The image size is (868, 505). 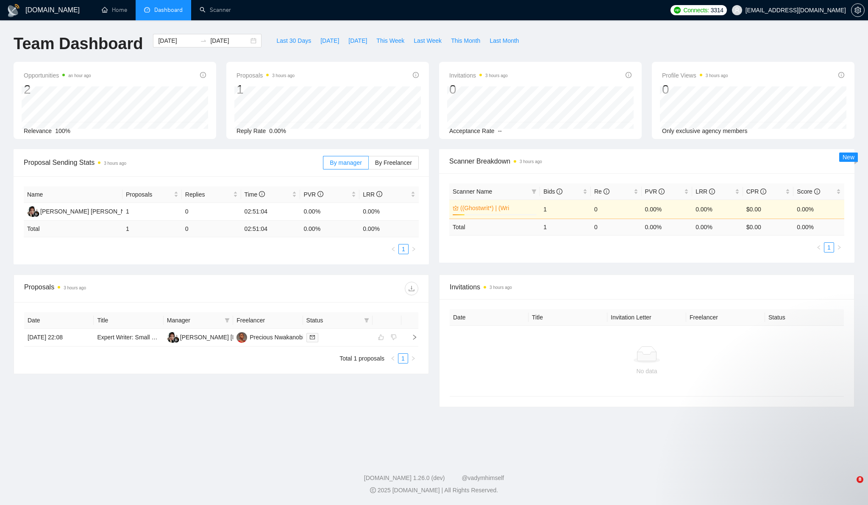 What do you see at coordinates (123, 289) in the screenshot?
I see `div: Proposals` at bounding box center [123, 289].